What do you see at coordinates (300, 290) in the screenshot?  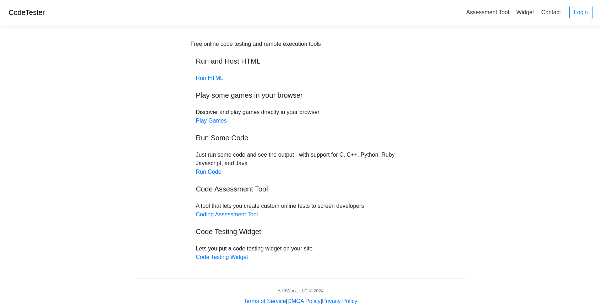 I see `div: AcidWorx, LLC © 2024` at bounding box center [300, 290].